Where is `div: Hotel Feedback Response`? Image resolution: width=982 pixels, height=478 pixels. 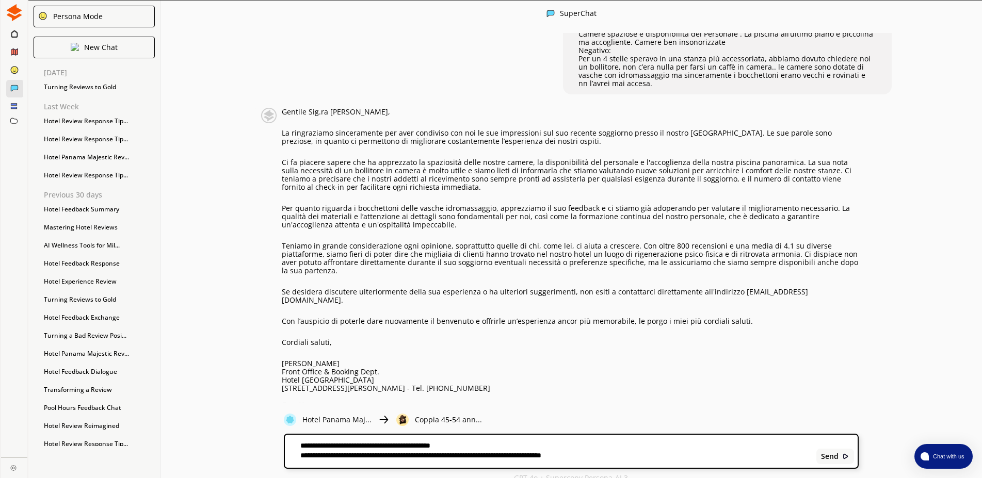 div: Hotel Feedback Response is located at coordinates (99, 264).